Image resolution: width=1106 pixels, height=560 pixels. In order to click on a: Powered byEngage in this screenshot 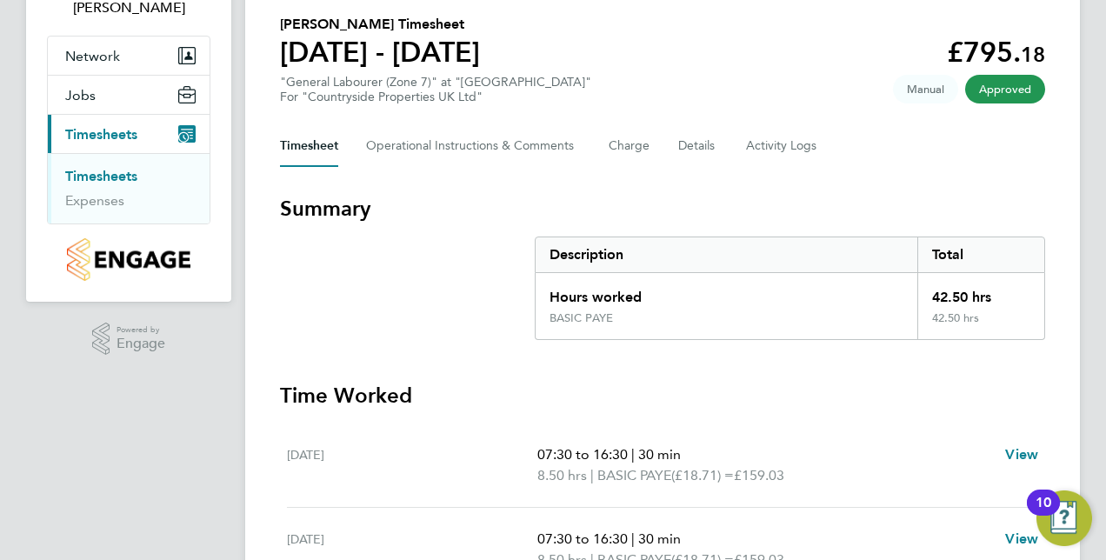, I will do `click(129, 339)`.